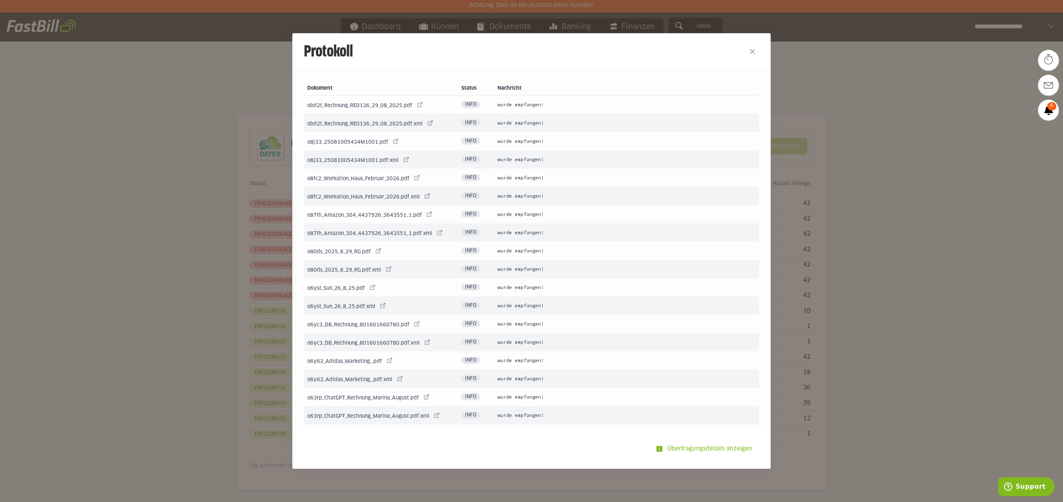  Describe the element at coordinates (32, 10) in the screenshot. I see `span: Support` at that location.